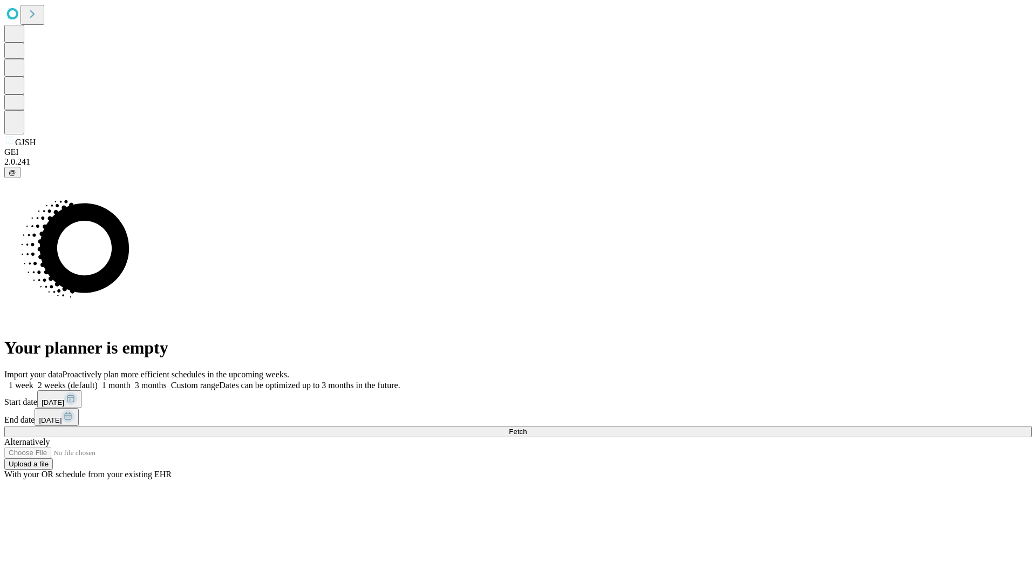  Describe the element at coordinates (518, 416) in the screenshot. I see `div: End date` at that location.